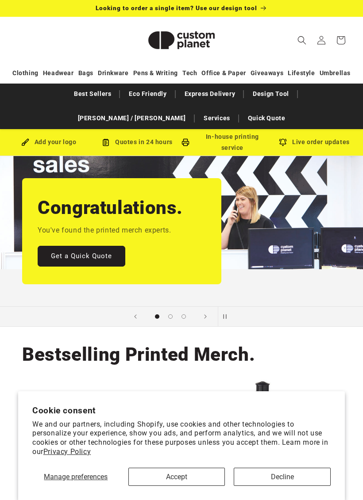 The height and width of the screenshot is (500, 363). What do you see at coordinates (267, 73) in the screenshot?
I see `a: Giveaways` at bounding box center [267, 73].